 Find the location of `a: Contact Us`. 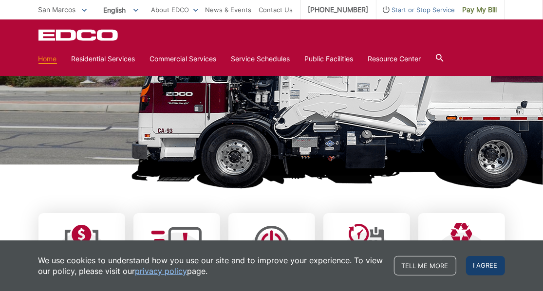

a: Contact Us is located at coordinates (276, 10).